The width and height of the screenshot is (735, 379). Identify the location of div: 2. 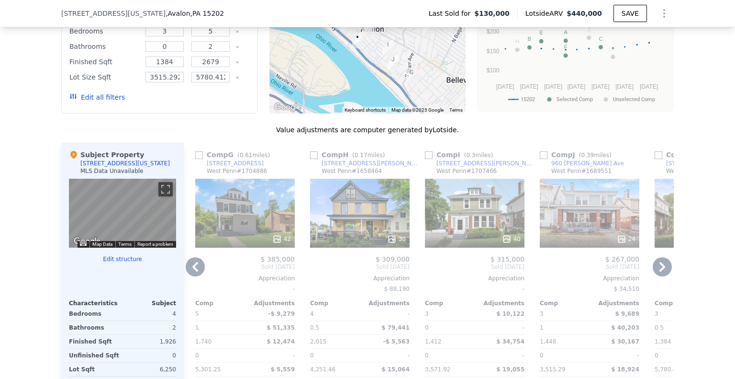
(150, 327).